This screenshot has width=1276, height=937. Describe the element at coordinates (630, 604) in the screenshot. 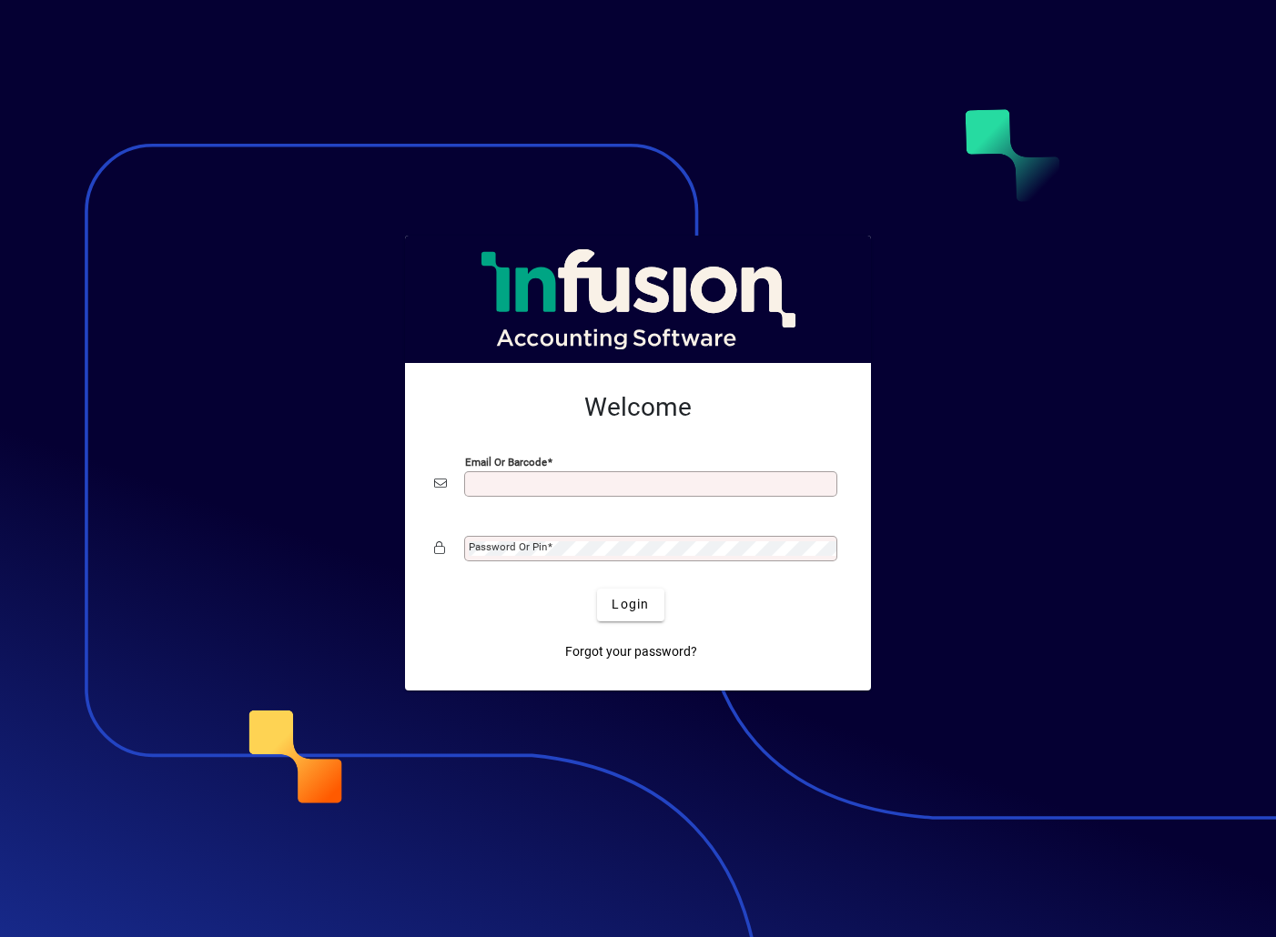

I see `span: Login` at that location.